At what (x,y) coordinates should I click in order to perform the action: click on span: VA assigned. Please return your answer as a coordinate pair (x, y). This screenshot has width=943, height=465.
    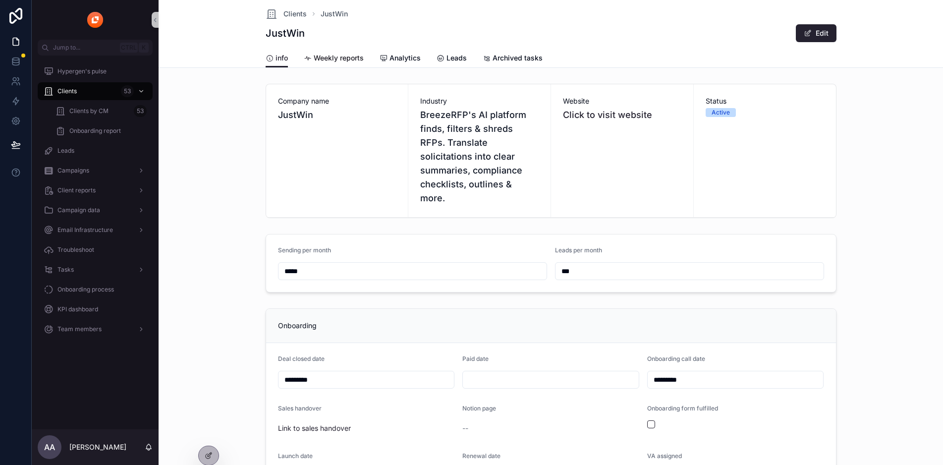
    Looking at the image, I should click on (664, 455).